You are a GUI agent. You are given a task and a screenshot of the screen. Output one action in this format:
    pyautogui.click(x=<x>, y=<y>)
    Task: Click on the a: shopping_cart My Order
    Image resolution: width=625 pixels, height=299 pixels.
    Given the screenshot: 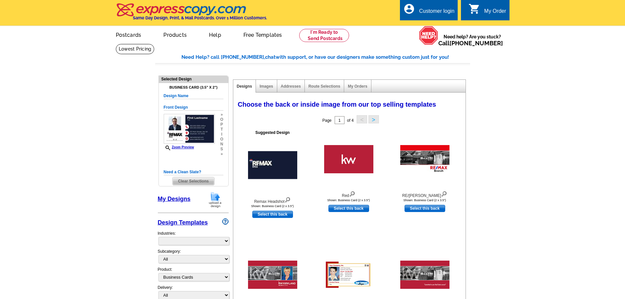 What is the action you would take?
    pyautogui.click(x=487, y=11)
    